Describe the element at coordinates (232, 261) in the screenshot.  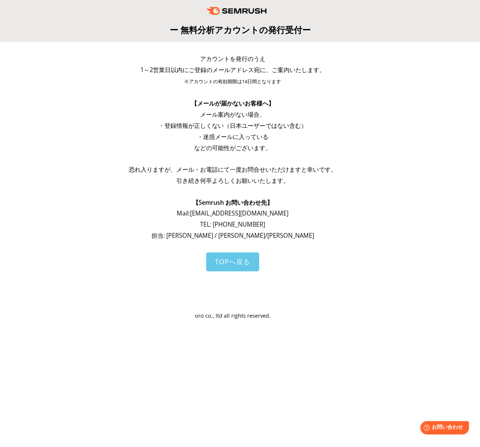
I see `a: TOPへ戻る` at that location.